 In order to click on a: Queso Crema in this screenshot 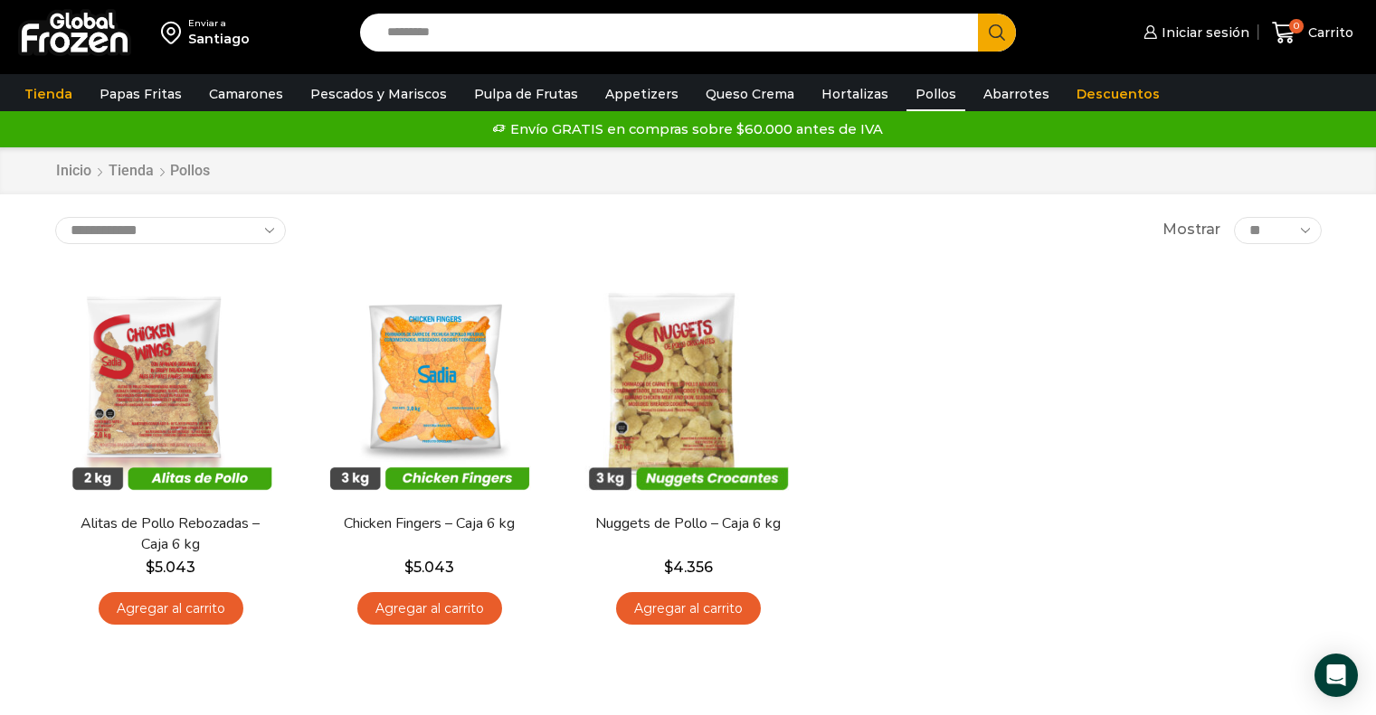, I will do `click(750, 94)`.